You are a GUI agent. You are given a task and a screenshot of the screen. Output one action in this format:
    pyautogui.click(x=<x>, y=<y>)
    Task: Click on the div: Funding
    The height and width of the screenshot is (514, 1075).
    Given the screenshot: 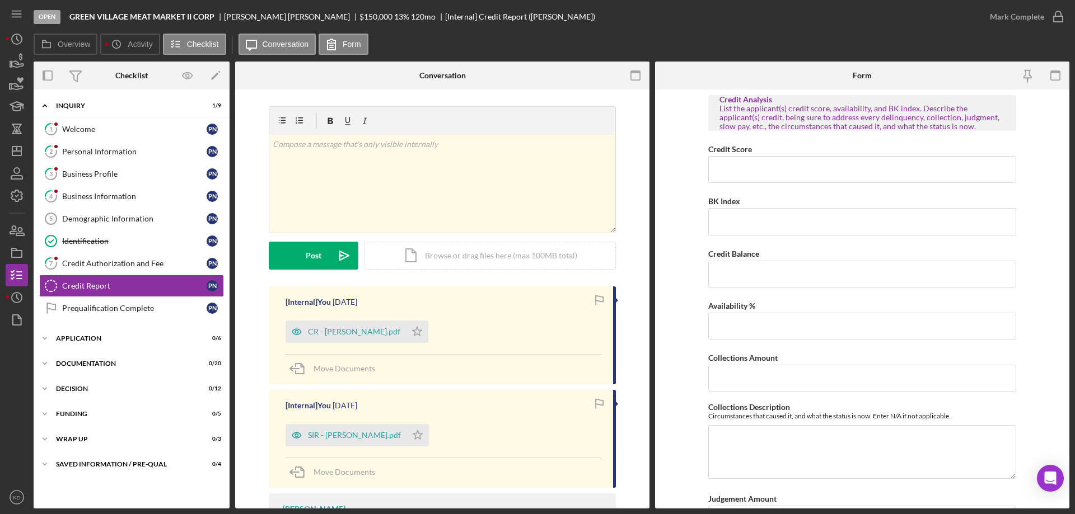 What is the action you would take?
    pyautogui.click(x=124, y=414)
    